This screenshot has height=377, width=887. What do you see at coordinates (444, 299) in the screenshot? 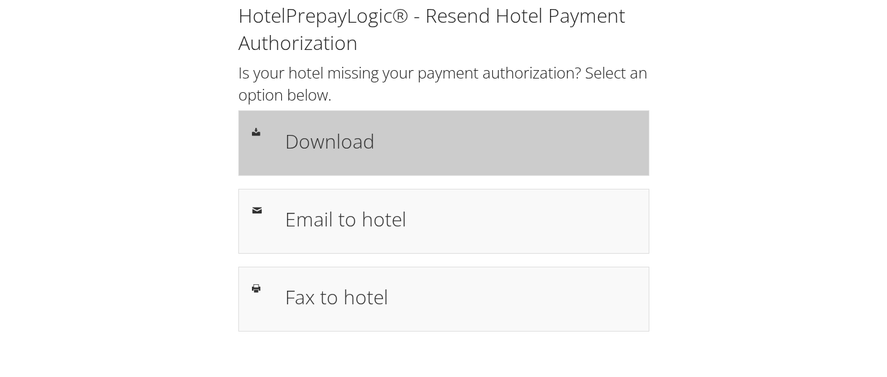
I see `a: Fax to hotel` at bounding box center [444, 299].